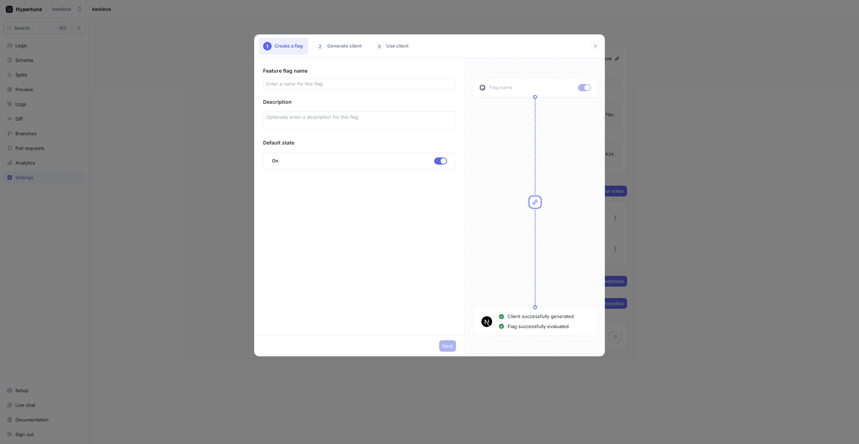  What do you see at coordinates (447, 346) in the screenshot?
I see `button: Next` at bounding box center [447, 346].